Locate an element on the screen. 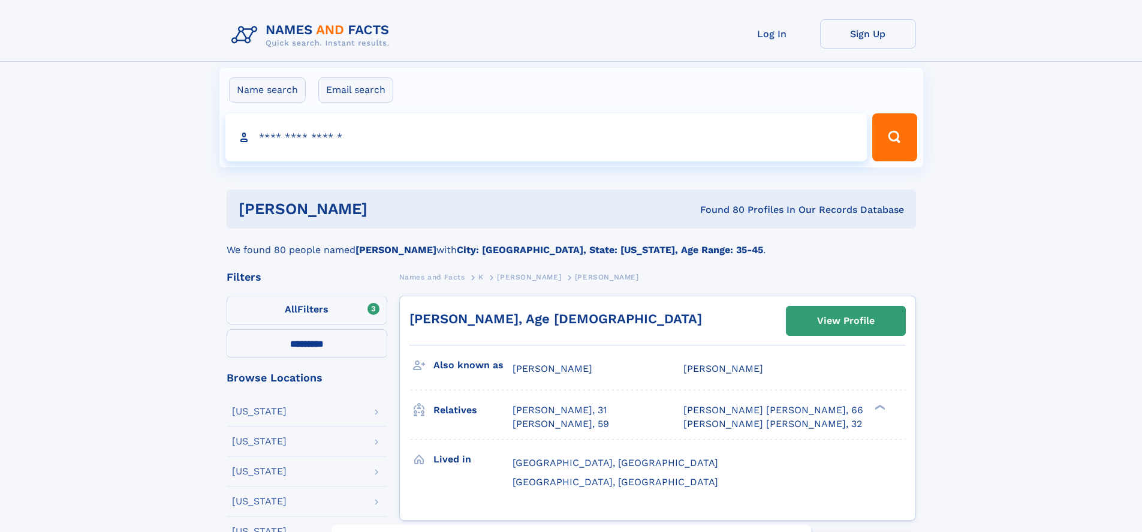  label: Name search is located at coordinates (267, 90).